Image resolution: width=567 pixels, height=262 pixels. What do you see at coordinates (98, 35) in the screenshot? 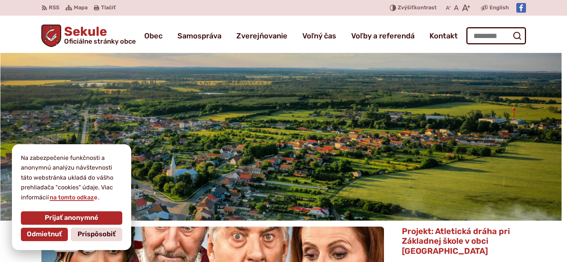
I see `h1: Sekule` at bounding box center [98, 35].